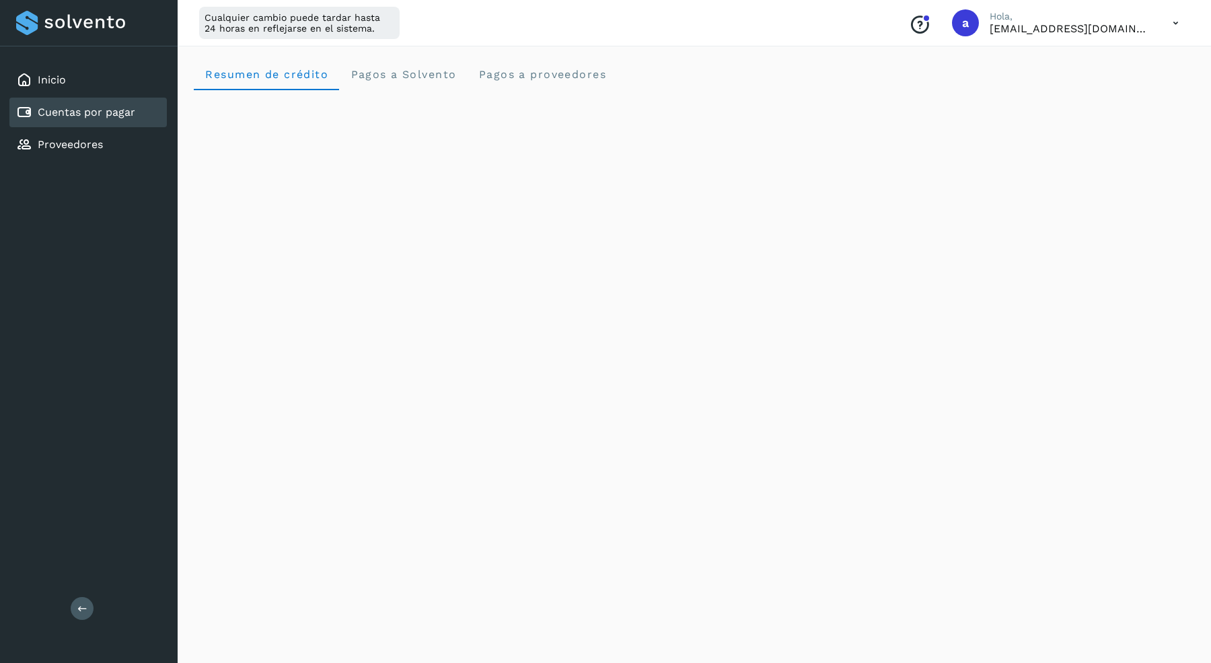  Describe the element at coordinates (52, 79) in the screenshot. I see `a: Inicio` at that location.